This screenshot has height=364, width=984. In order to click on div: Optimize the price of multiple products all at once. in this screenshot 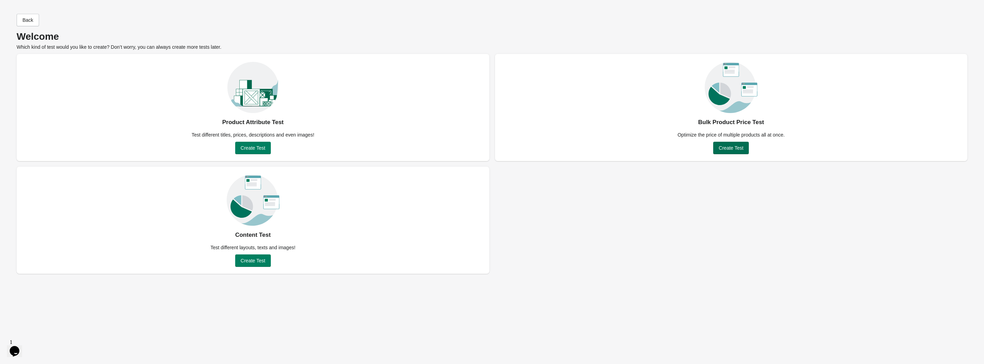, I will do `click(731, 135)`.